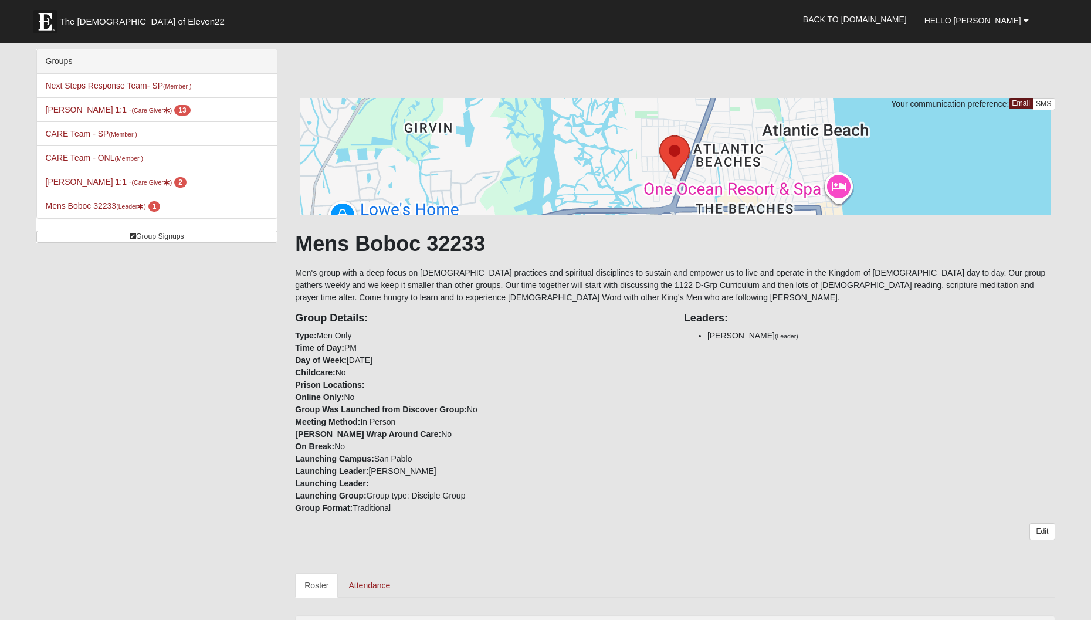  Describe the element at coordinates (1043, 104) in the screenshot. I see `a: SMS` at that location.